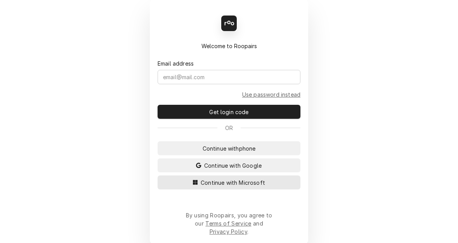 This screenshot has width=458, height=243. I want to click on span: Continue with Microsoft, so click(233, 182).